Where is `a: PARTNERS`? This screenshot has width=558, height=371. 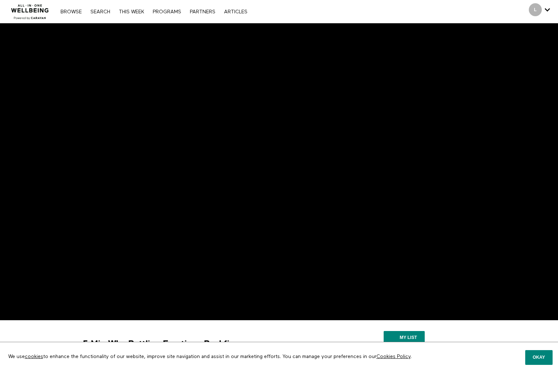 a: PARTNERS is located at coordinates (202, 12).